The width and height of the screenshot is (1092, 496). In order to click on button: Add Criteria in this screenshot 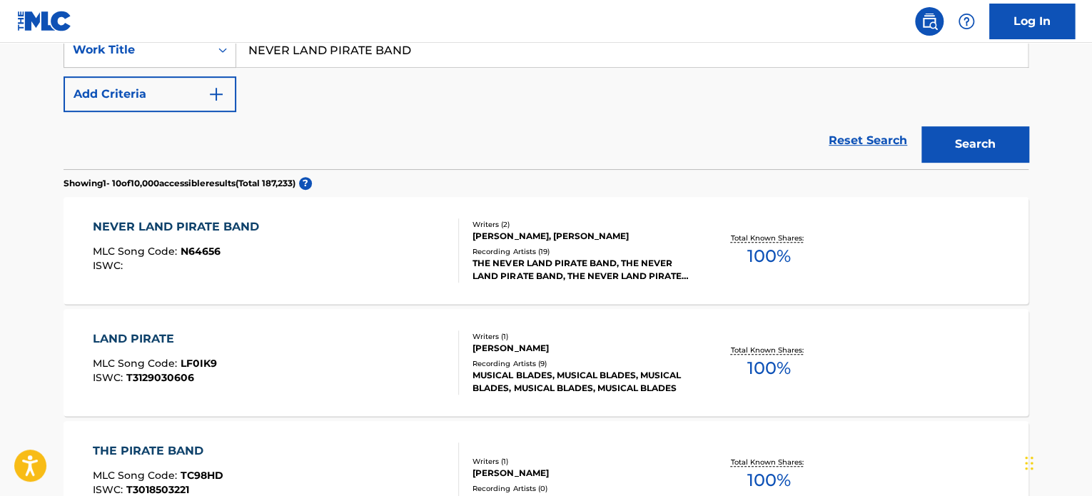, I will do `click(150, 94)`.